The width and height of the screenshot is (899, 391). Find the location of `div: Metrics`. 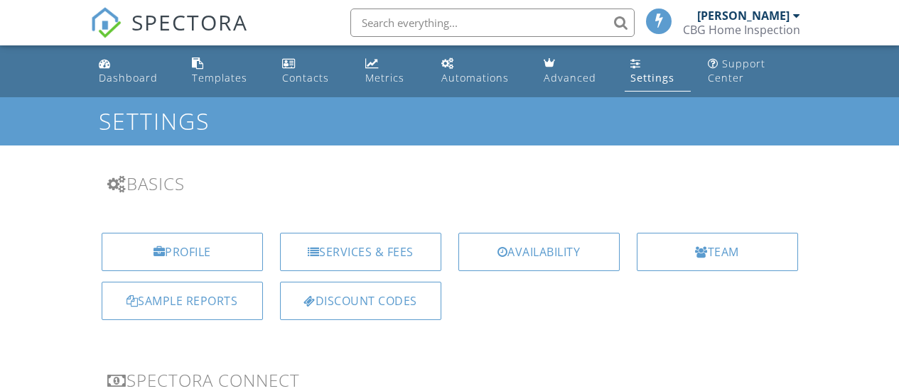

div: Metrics is located at coordinates (384, 77).